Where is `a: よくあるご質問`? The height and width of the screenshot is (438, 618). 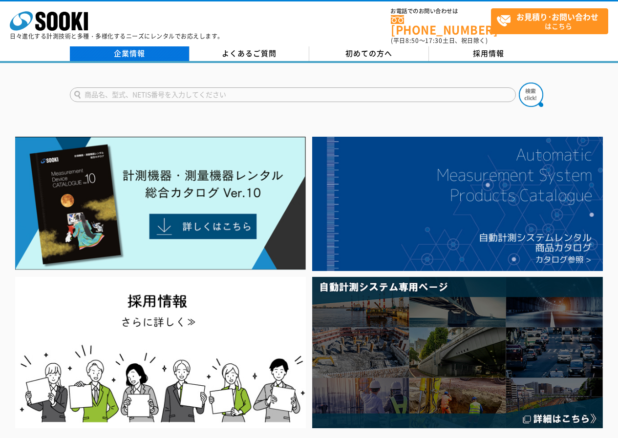
a: よくあるご質問 is located at coordinates (249, 54).